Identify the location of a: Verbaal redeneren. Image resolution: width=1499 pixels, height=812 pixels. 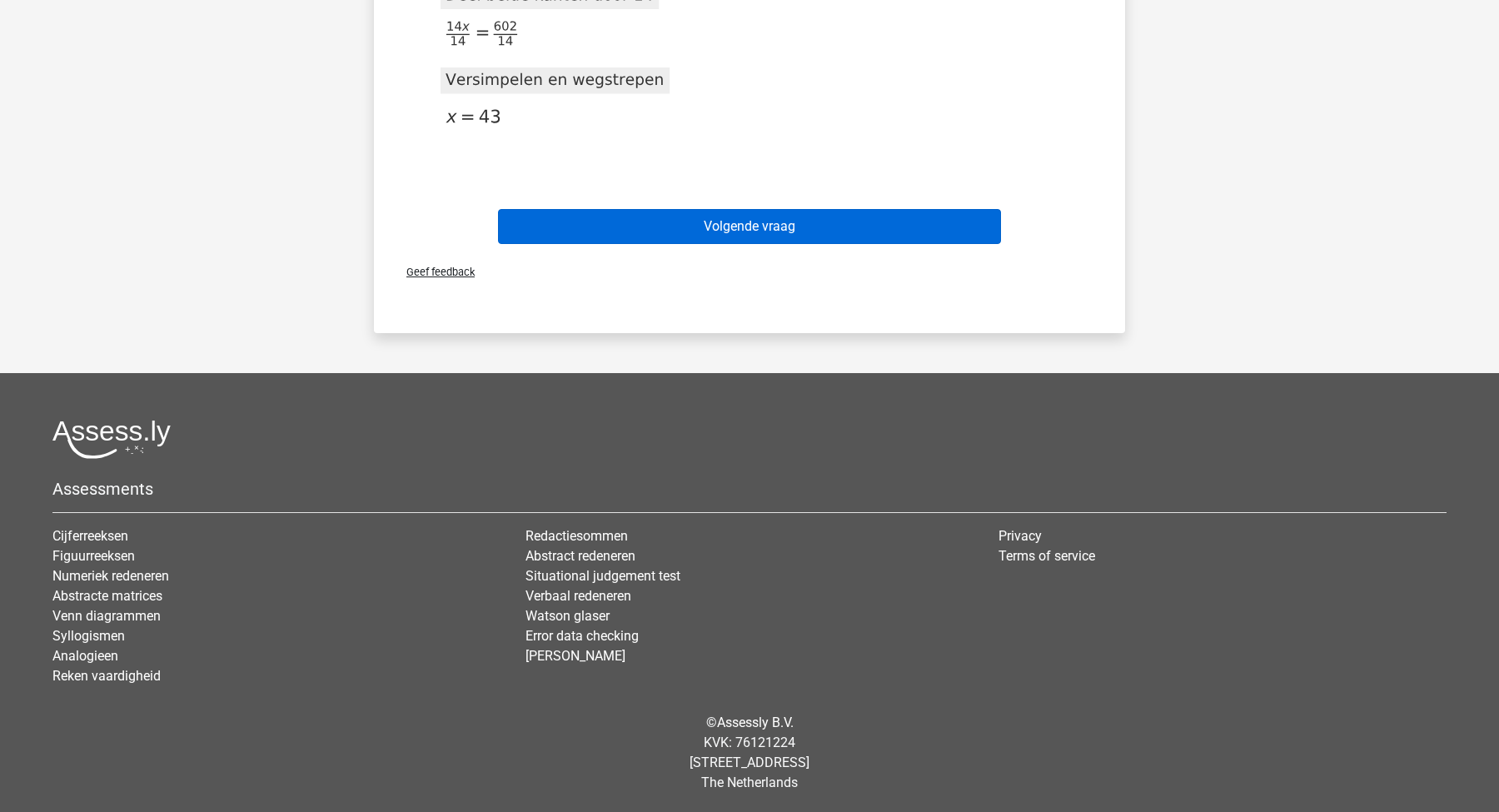
(578, 596).